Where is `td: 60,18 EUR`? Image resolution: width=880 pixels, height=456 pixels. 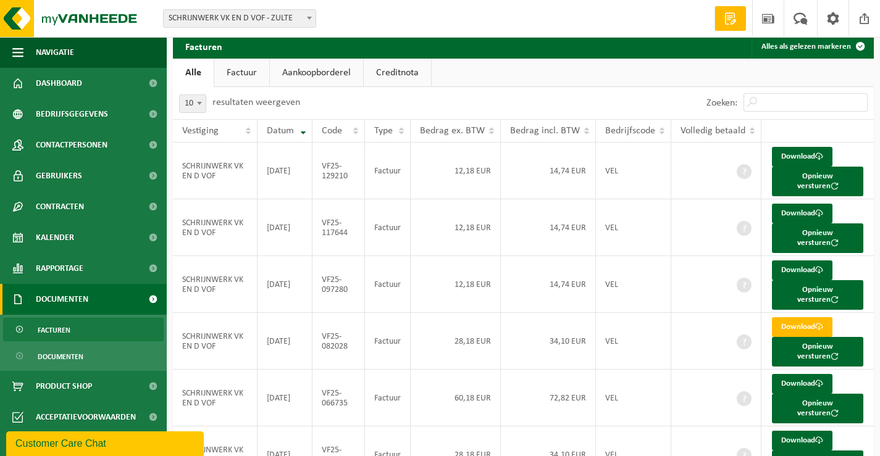
td: 60,18 EUR is located at coordinates (456, 398).